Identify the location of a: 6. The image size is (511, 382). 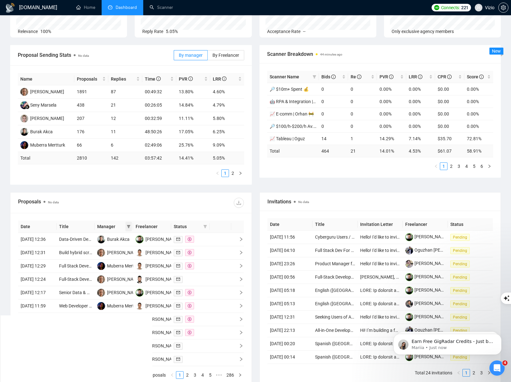
(482, 166).